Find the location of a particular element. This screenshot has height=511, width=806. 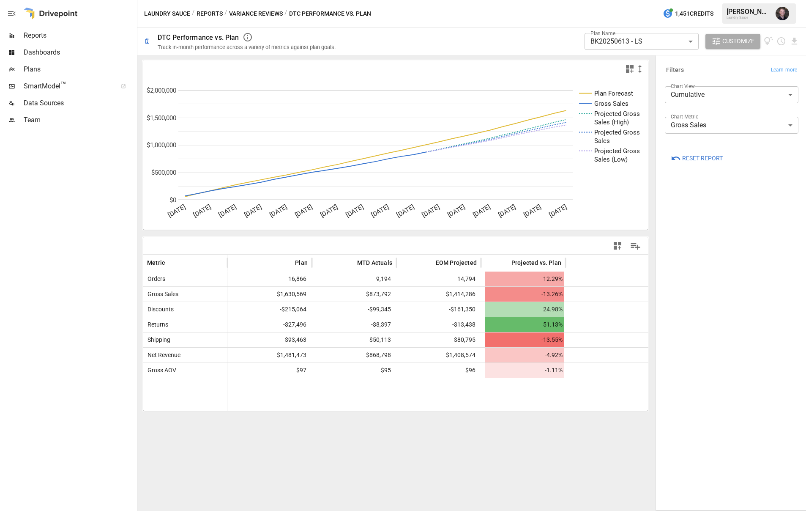

span: Discounts is located at coordinates (159, 309).